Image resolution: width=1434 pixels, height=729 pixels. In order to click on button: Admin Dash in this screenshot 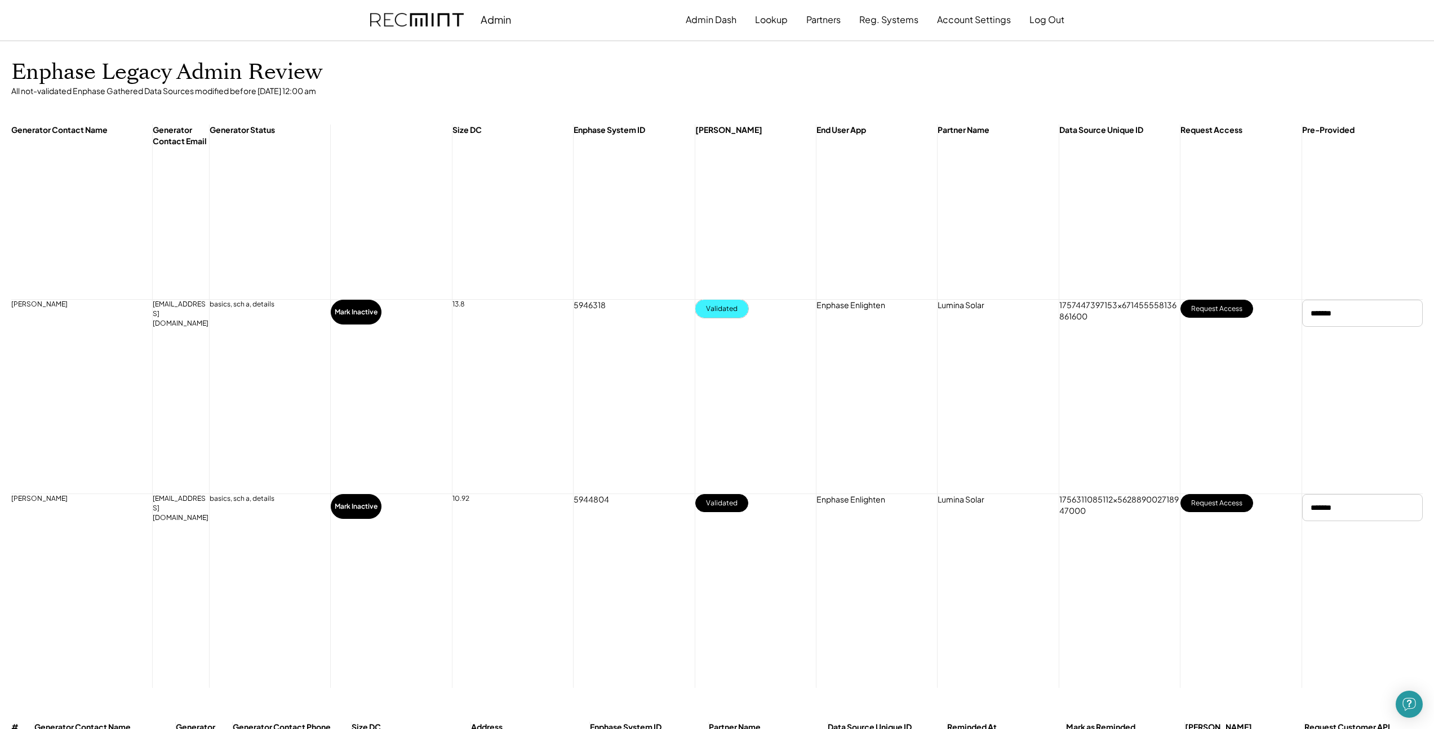, I will do `click(711, 20)`.